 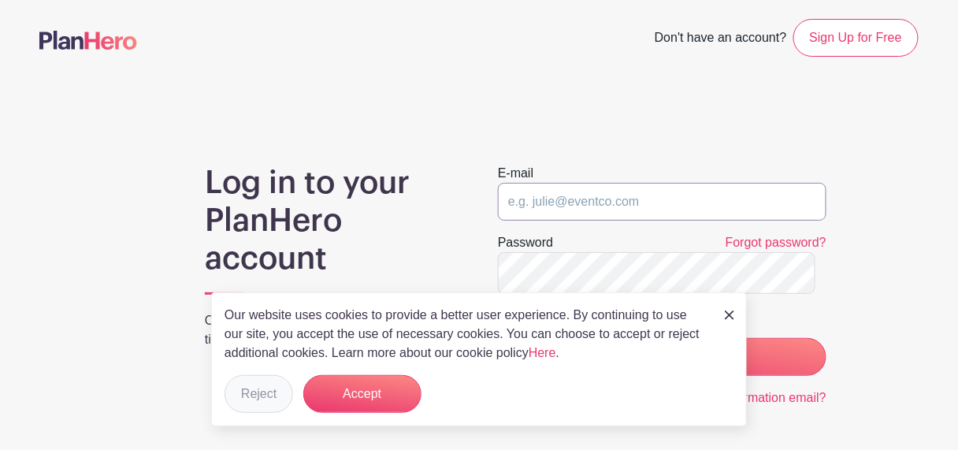 I want to click on p: Organize your group. Save yourself some time., so click(x=333, y=330).